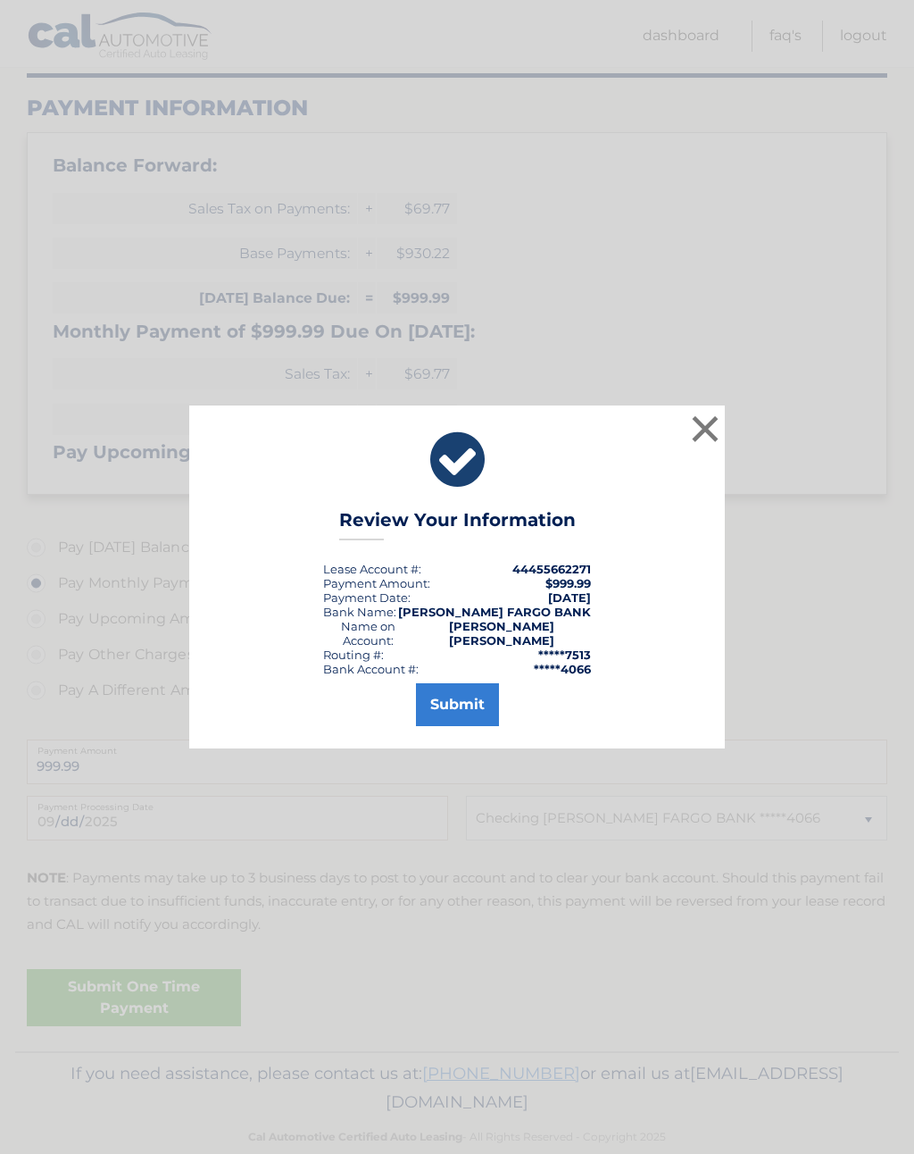 This screenshot has width=914, height=1154. I want to click on div: Lease Account #:, so click(372, 569).